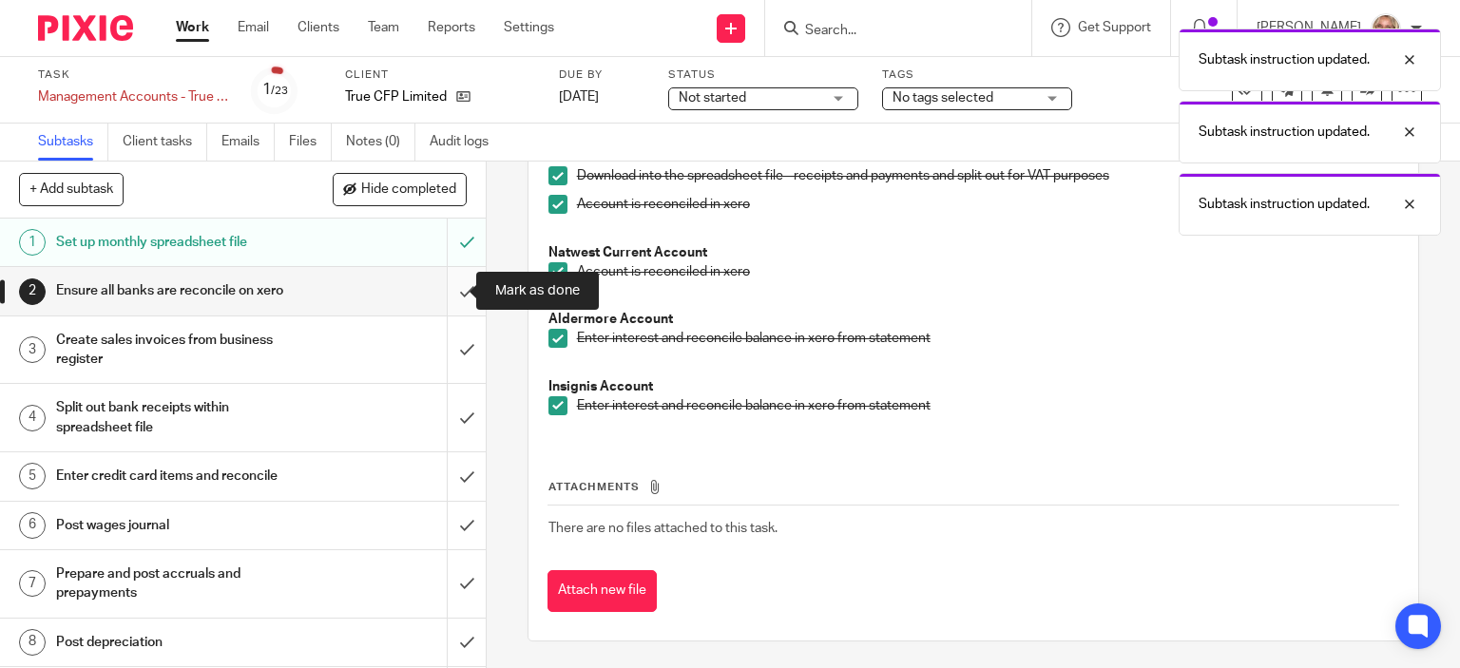  Describe the element at coordinates (32, 584) in the screenshot. I see `div: 7` at that location.